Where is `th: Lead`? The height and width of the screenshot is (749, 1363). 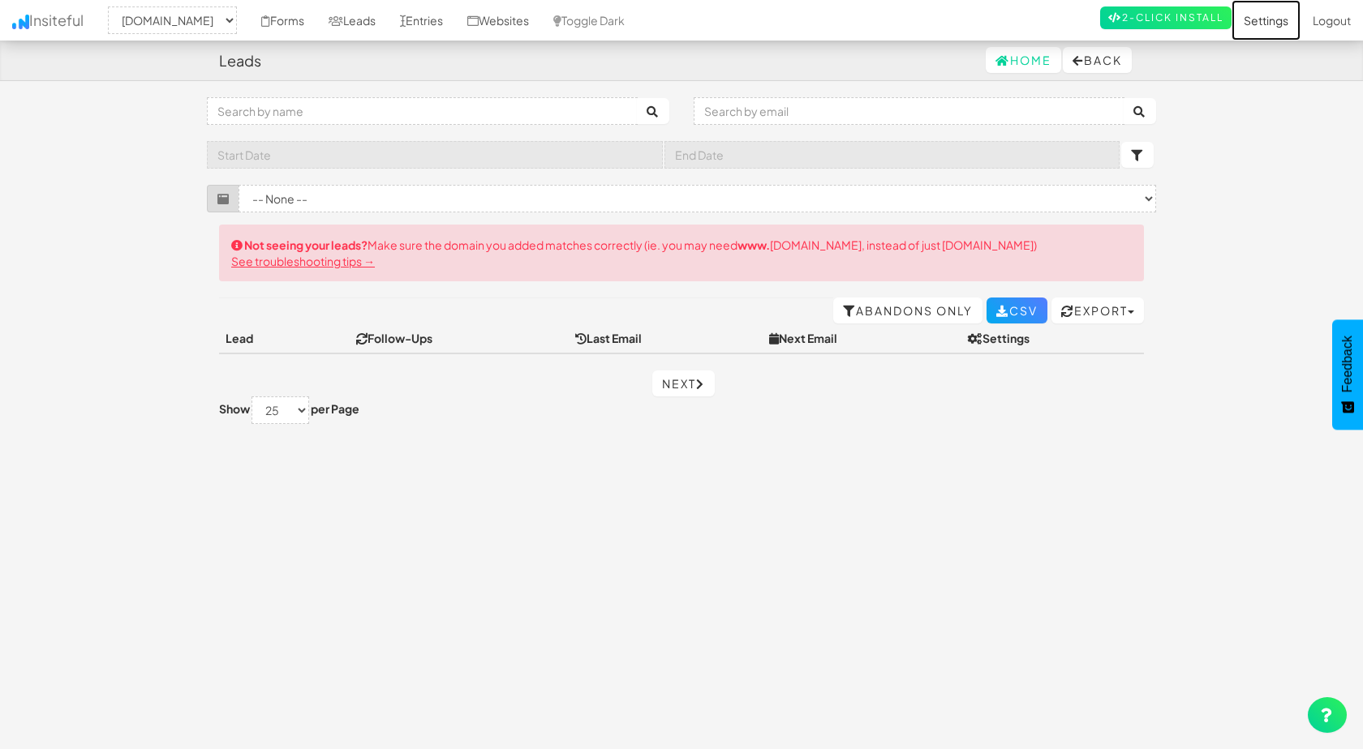 th: Lead is located at coordinates (268, 338).